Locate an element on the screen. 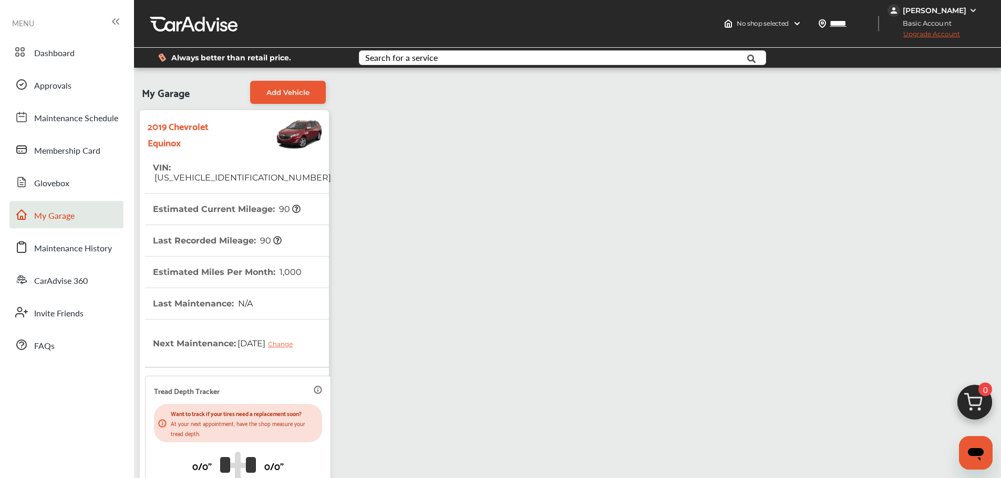  span: CarAdvise 360 is located at coordinates (61, 282).